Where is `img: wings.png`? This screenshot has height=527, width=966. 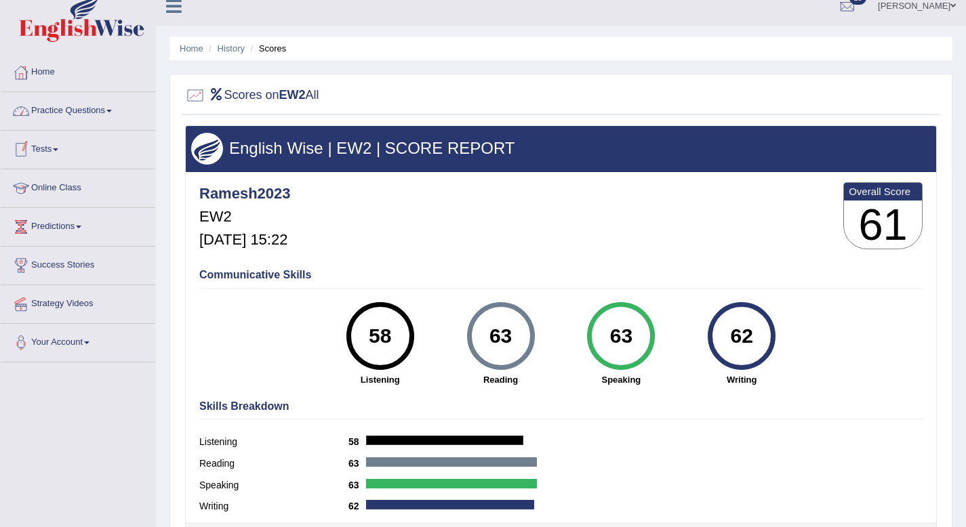 img: wings.png is located at coordinates (207, 148).